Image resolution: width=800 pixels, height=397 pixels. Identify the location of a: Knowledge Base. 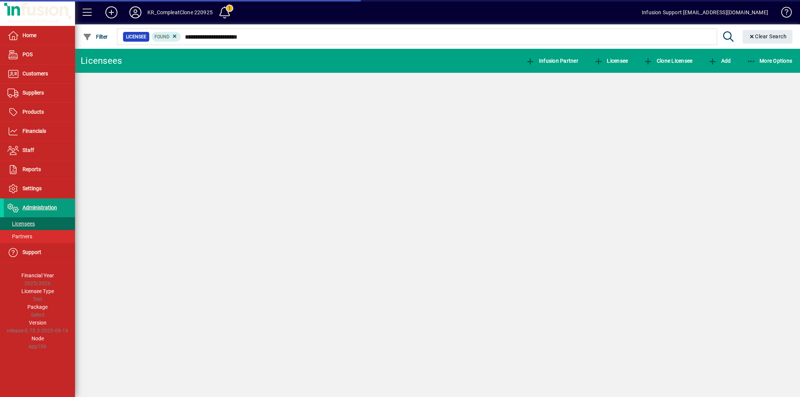
(783, 14).